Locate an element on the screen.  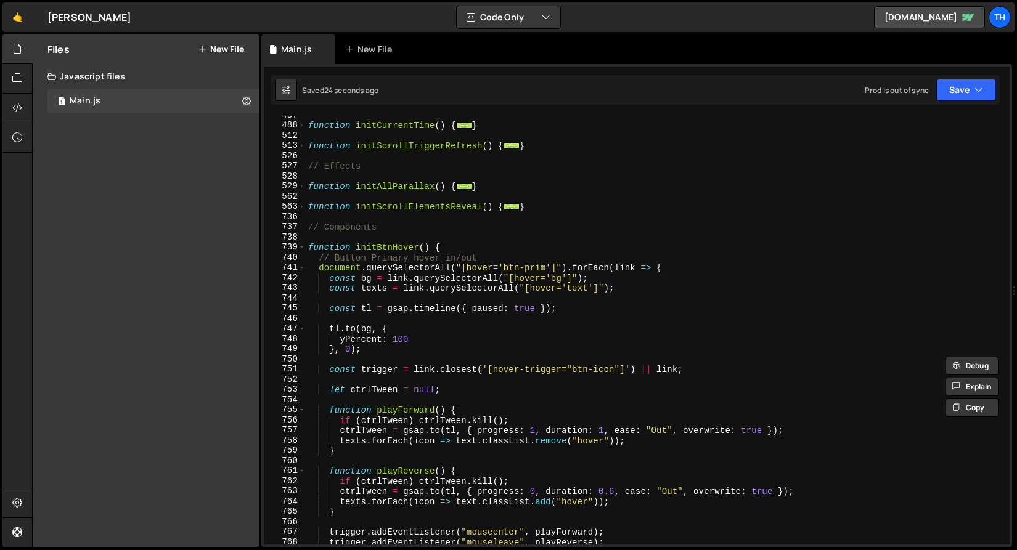
div: 760 is located at coordinates (285, 461).